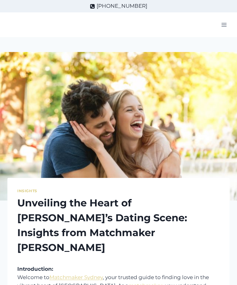 The height and width of the screenshot is (285, 237). What do you see at coordinates (224, 24) in the screenshot?
I see `button: Open menu` at bounding box center [224, 24].